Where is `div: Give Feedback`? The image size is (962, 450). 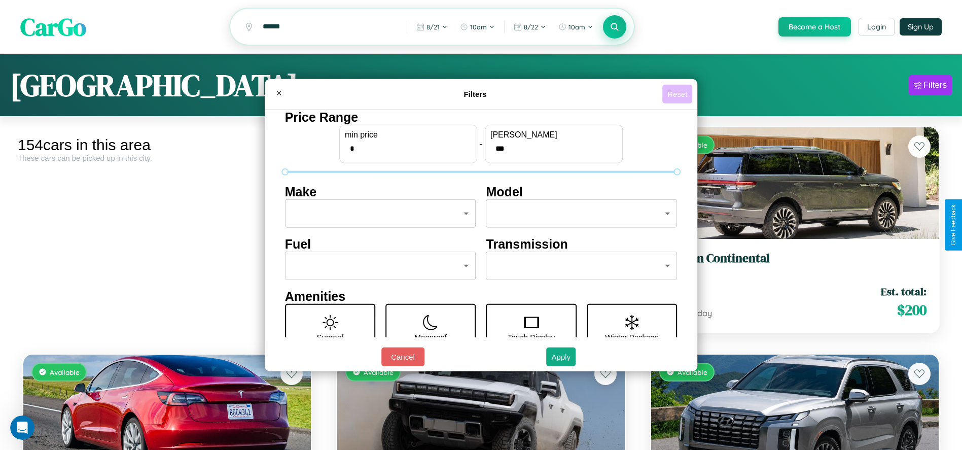
div: Give Feedback is located at coordinates (953, 225).